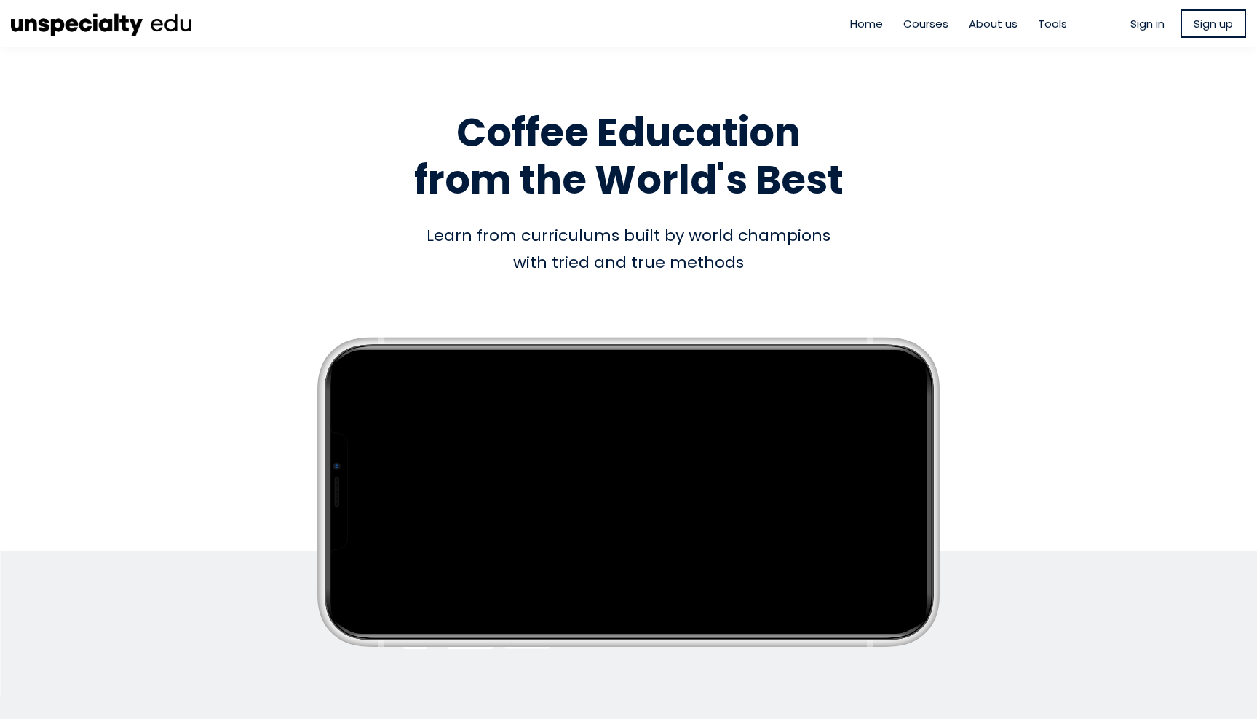  Describe the element at coordinates (993, 23) in the screenshot. I see `span: About us` at that location.